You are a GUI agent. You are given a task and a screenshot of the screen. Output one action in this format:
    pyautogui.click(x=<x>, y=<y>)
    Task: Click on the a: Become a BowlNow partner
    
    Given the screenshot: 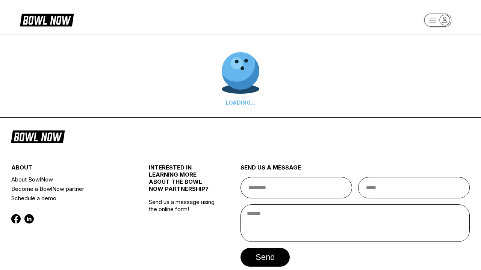 What is the action you would take?
    pyautogui.click(x=68, y=189)
    